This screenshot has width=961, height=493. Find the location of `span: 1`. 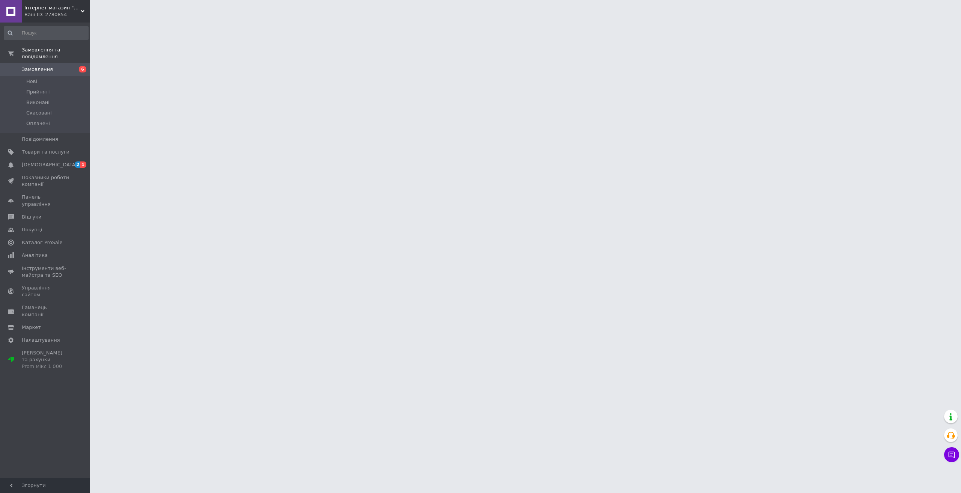

span: 1 is located at coordinates (83, 164).